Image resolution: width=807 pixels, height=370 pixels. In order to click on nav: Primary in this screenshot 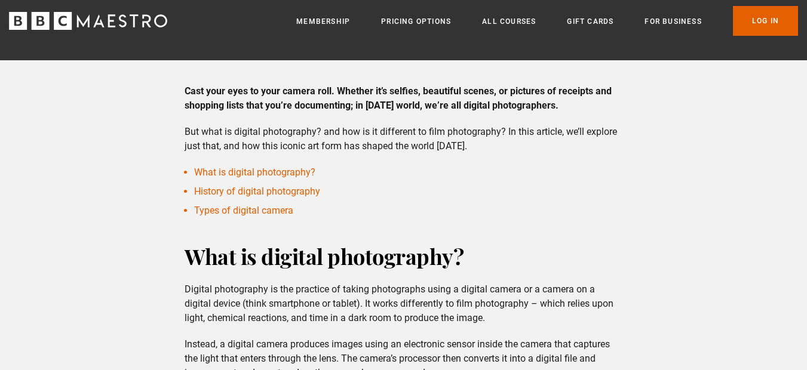, I will do `click(547, 21)`.